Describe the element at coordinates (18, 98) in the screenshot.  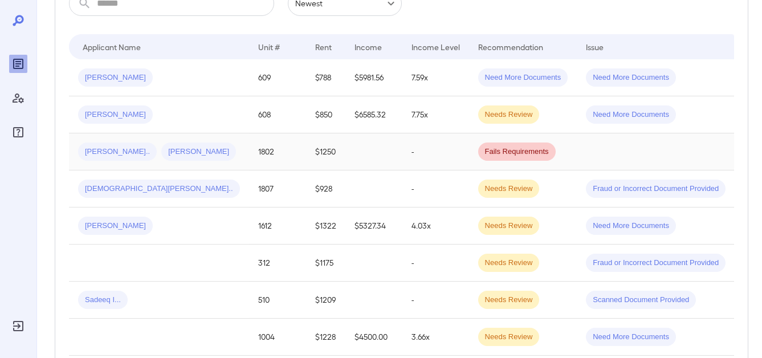
I see `div: Manage Users` at that location.